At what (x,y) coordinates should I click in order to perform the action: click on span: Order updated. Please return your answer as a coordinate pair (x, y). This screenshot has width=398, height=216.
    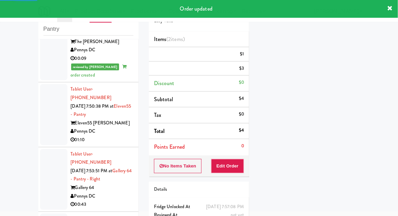
    Looking at the image, I should click on (196, 9).